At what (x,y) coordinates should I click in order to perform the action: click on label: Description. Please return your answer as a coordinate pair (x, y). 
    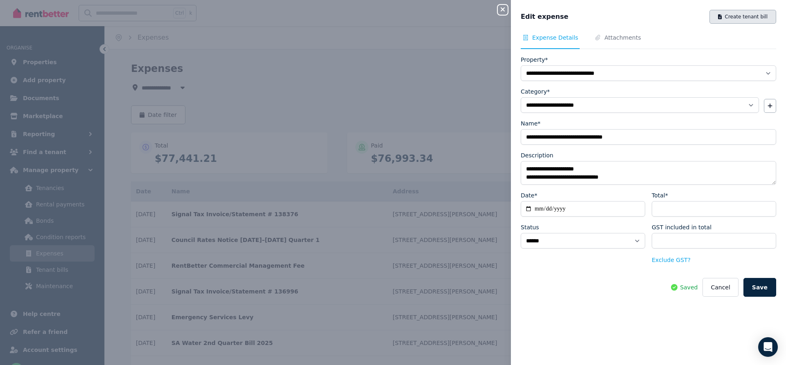
    Looking at the image, I should click on (537, 155).